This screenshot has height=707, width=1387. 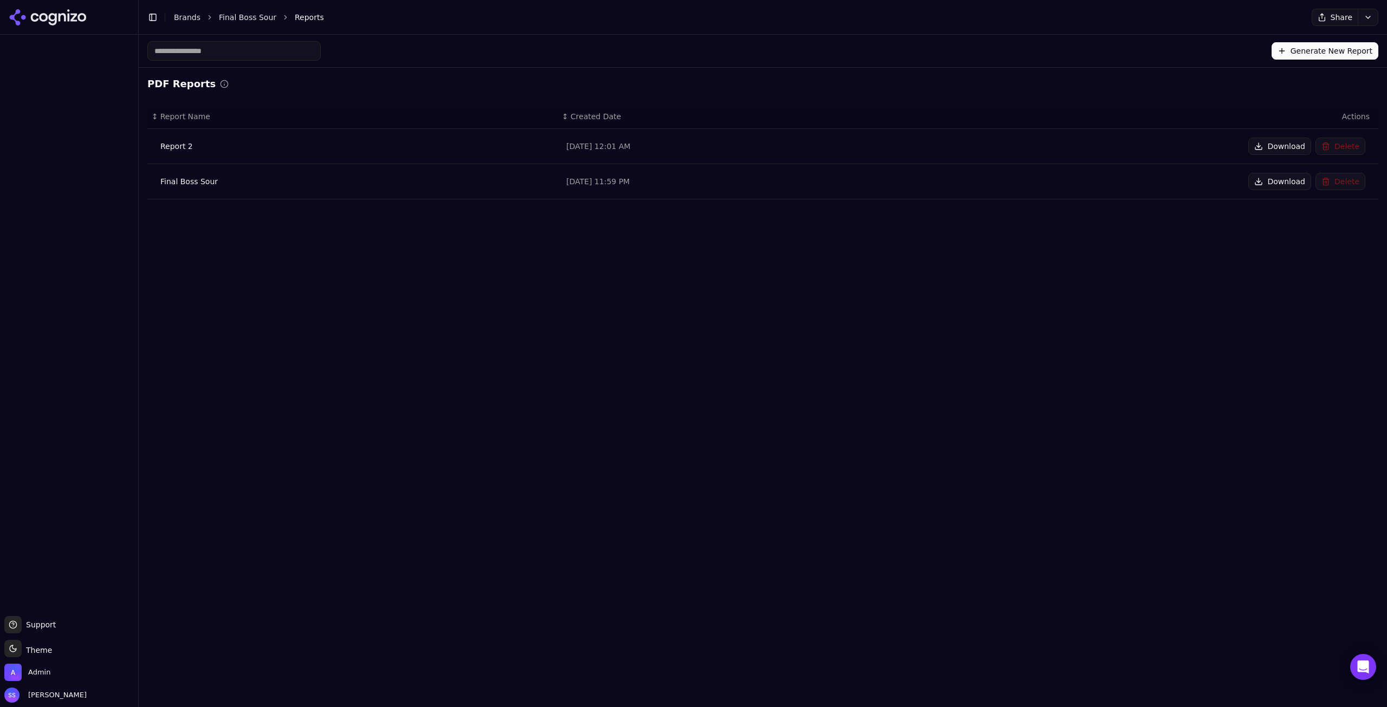 I want to click on button: Open user button, so click(x=46, y=695).